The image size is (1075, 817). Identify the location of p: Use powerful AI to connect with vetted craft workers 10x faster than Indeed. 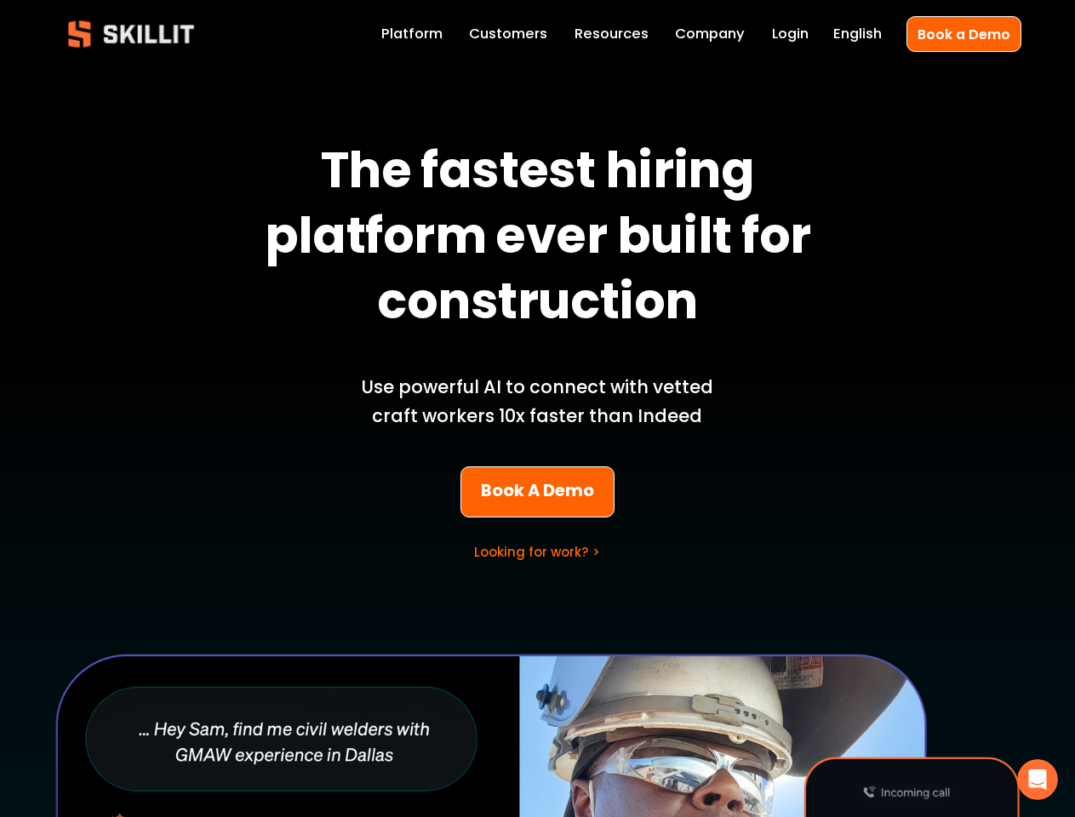
(537, 402).